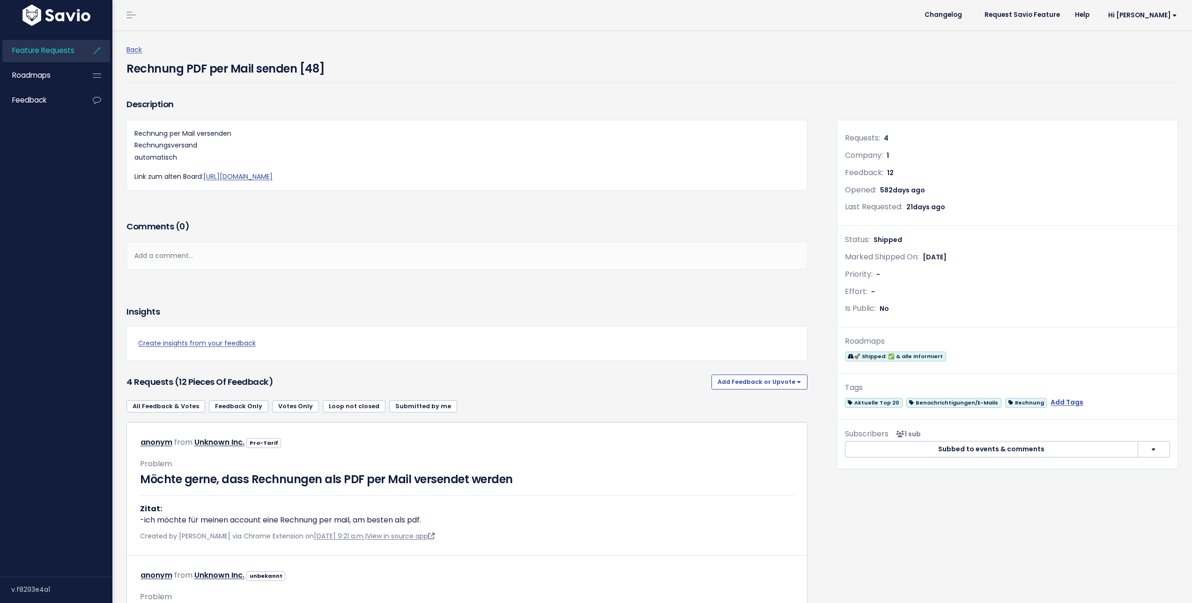  Describe the element at coordinates (884, 309) in the screenshot. I see `span: No` at that location.